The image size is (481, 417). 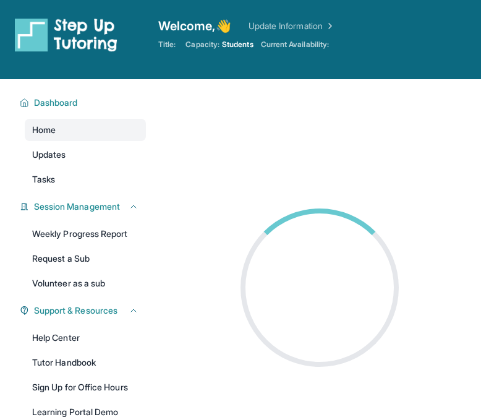 I want to click on a: Help Center, so click(x=85, y=338).